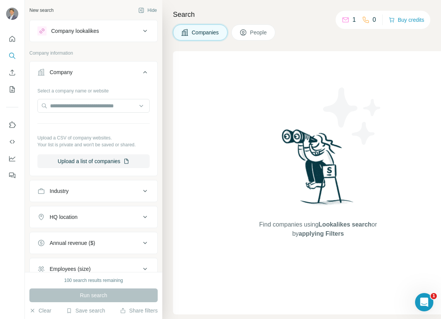 Image resolution: width=441 pixels, height=319 pixels. Describe the element at coordinates (94, 280) in the screenshot. I see `div: 100 search results remaining` at that location.